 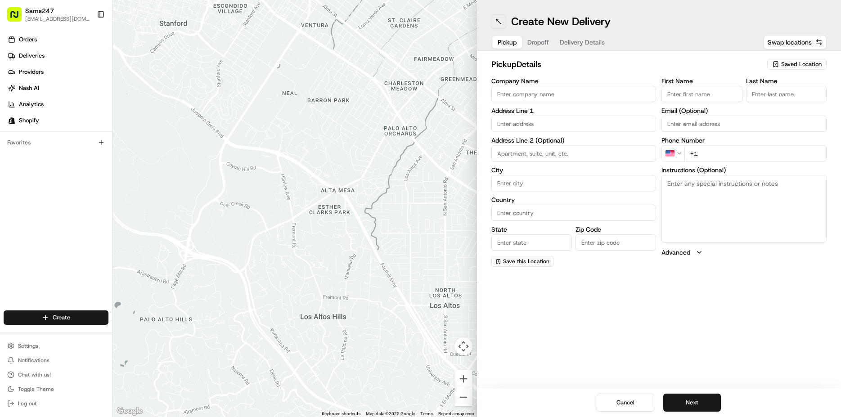 I want to click on label: First Name, so click(x=701, y=81).